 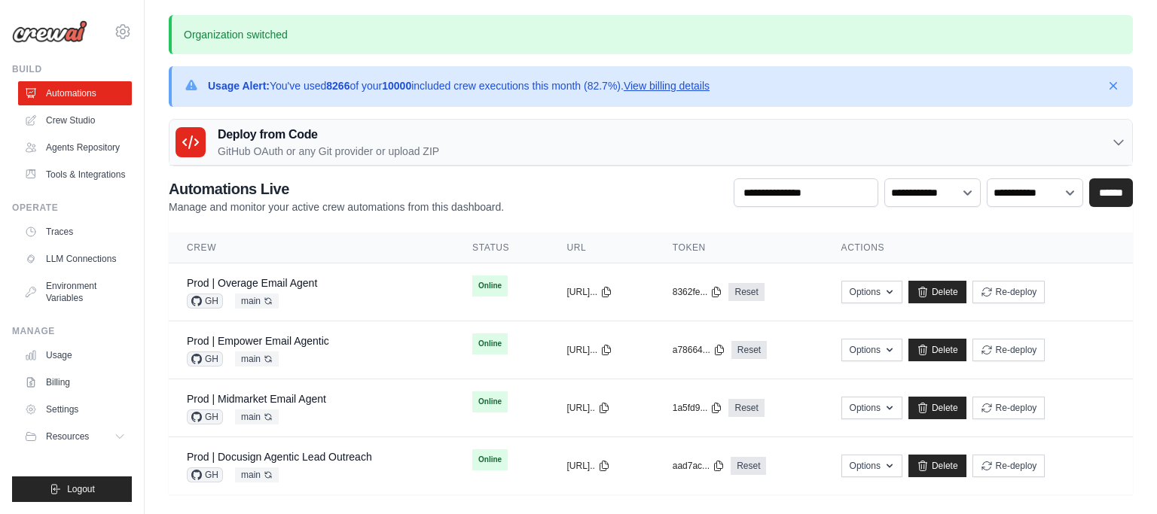 I want to click on a: LLM Connections, so click(x=75, y=259).